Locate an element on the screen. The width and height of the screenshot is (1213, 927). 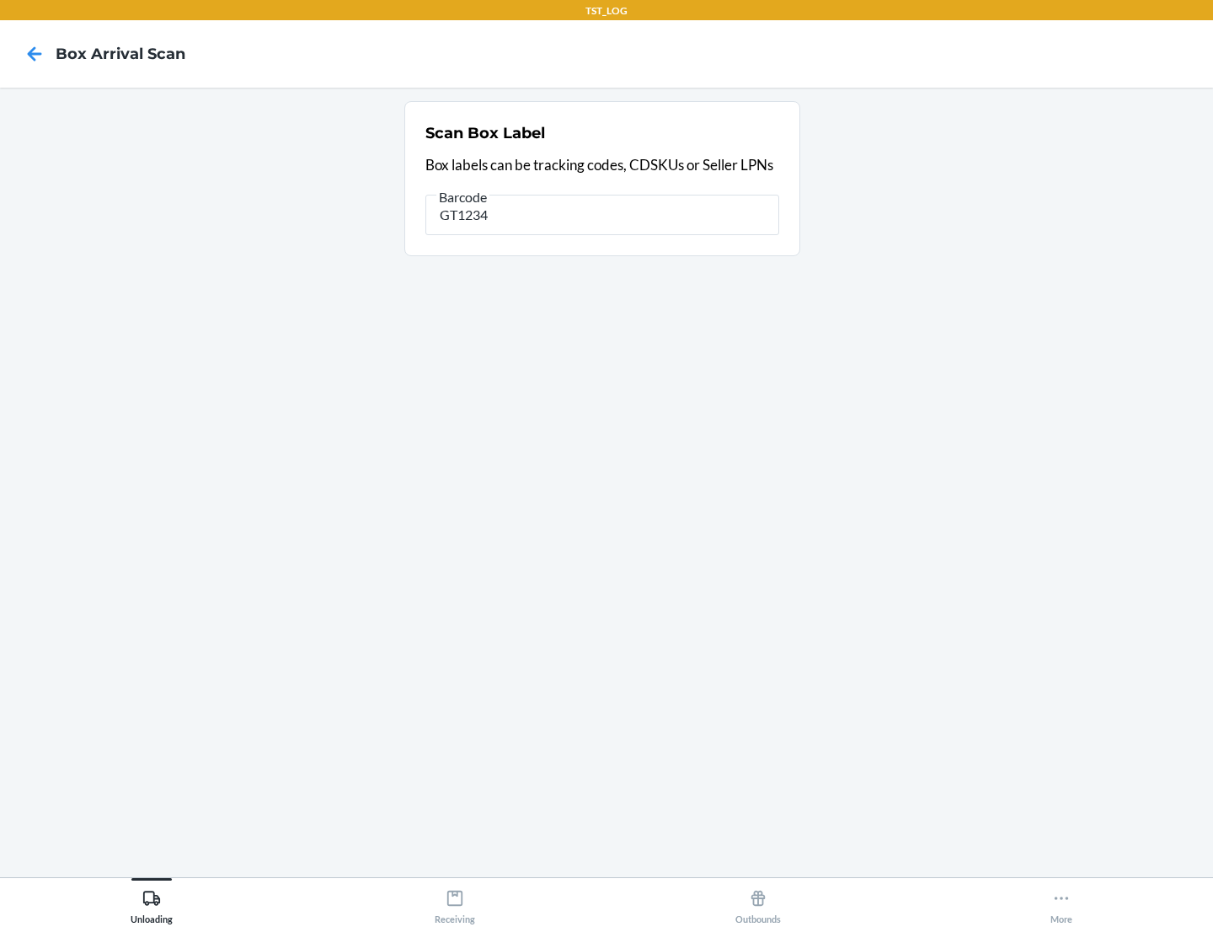
div: Outbounds is located at coordinates (758, 903).